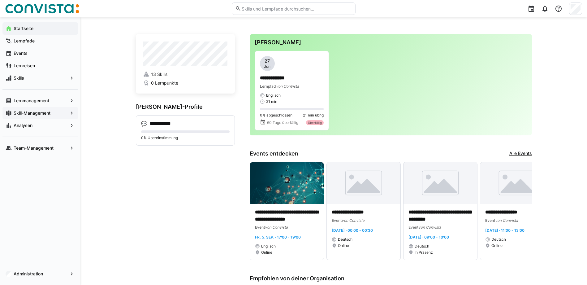 This screenshot has height=285, width=587. I want to click on h3: Empfohlen von deiner Organisation, so click(391, 278).